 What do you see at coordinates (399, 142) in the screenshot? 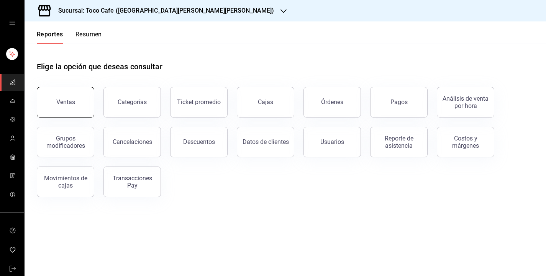
I see `div: Reporte de asistencia` at bounding box center [399, 142].